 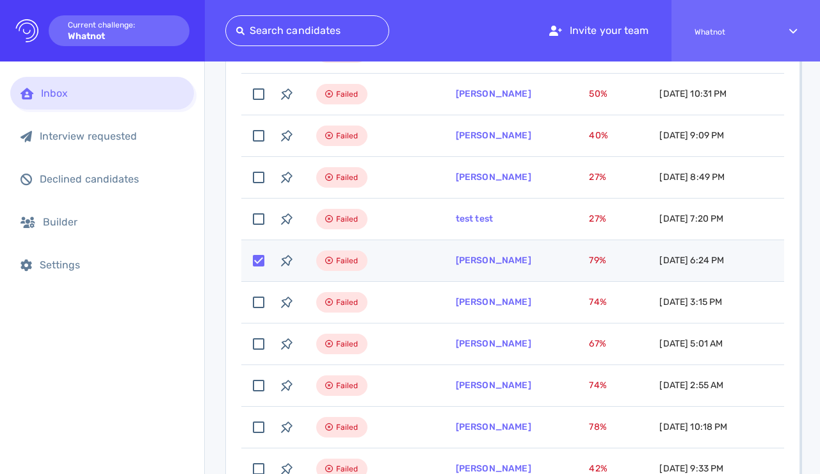 What do you see at coordinates (597, 426) in the screenshot?
I see `span: 78 %` at bounding box center [597, 426].